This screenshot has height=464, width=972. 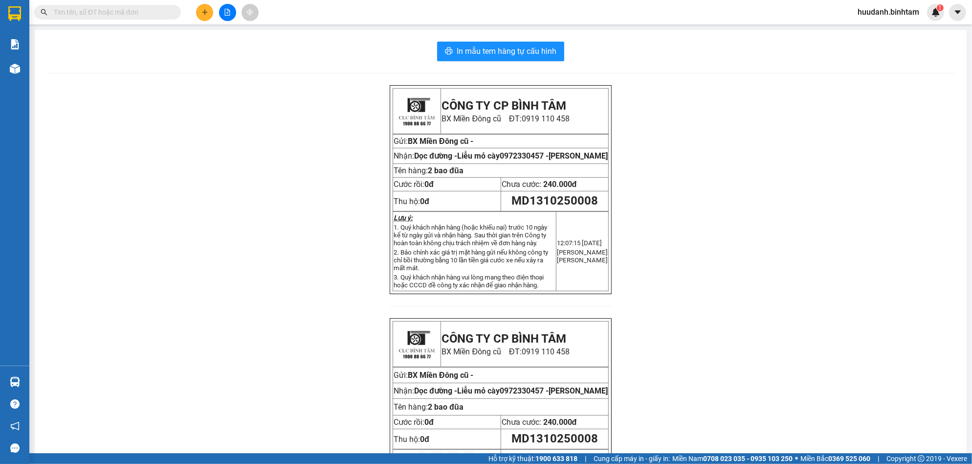 What do you see at coordinates (733, 458) in the screenshot?
I see `span: Miền Nam` at bounding box center [733, 458].